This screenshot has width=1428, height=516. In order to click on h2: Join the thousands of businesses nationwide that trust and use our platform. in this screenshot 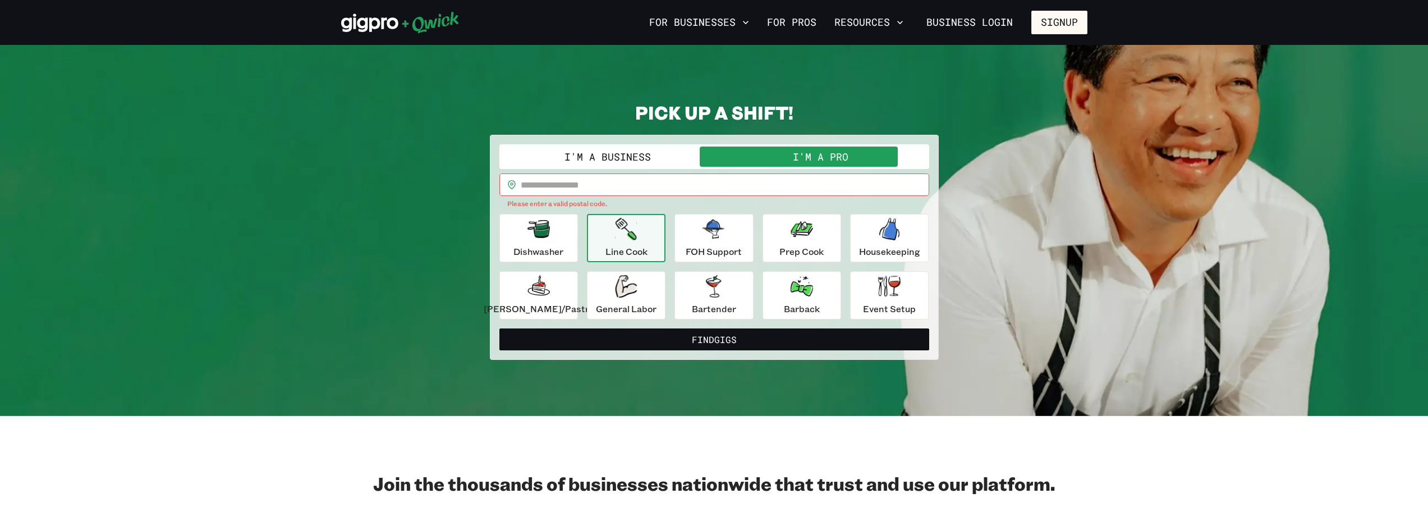, I will do `click(715, 483)`.